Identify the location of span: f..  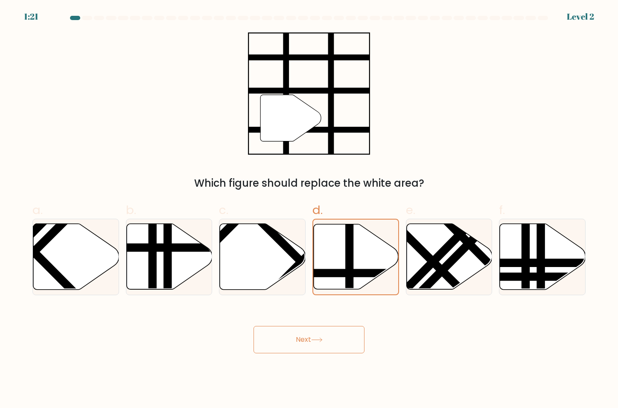
(502, 210).